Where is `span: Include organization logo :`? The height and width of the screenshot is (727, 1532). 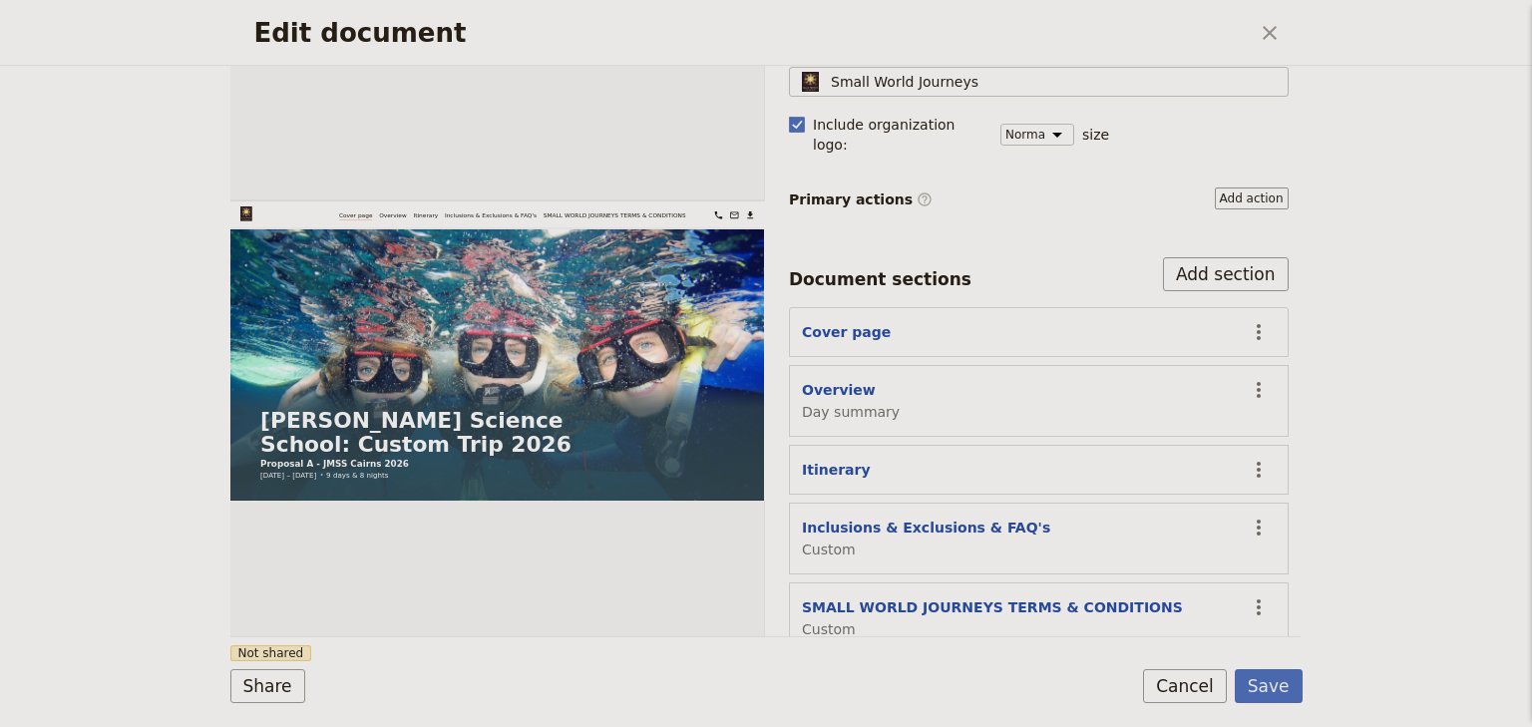
span: Include organization logo : is located at coordinates (900, 135).